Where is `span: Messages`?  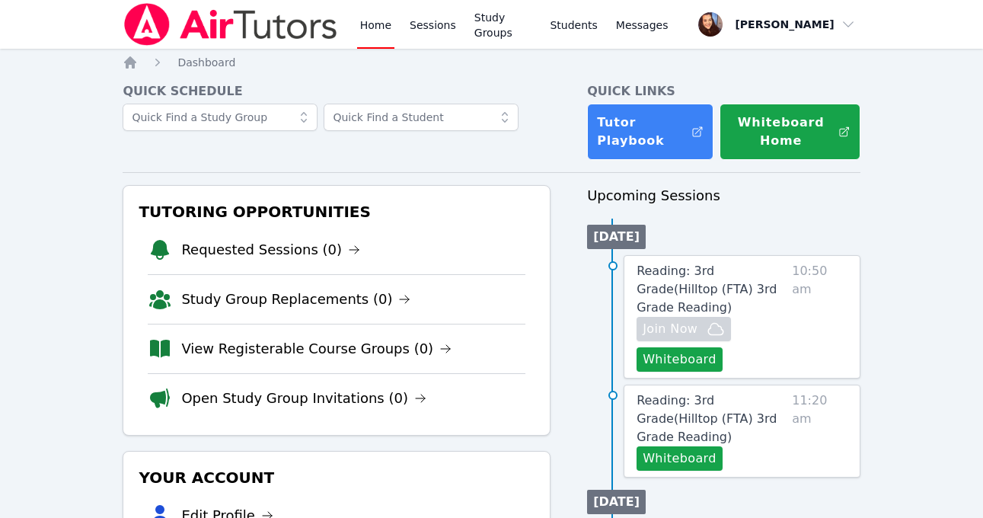
span: Messages is located at coordinates (642, 25).